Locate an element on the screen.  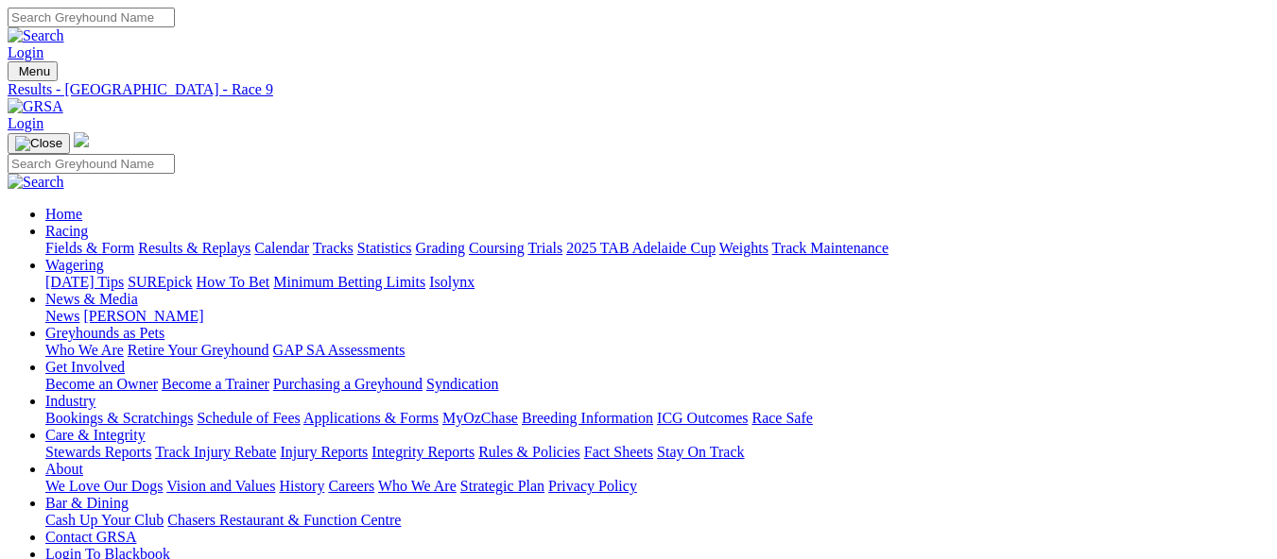
div: Care & Integrity is located at coordinates (657, 453).